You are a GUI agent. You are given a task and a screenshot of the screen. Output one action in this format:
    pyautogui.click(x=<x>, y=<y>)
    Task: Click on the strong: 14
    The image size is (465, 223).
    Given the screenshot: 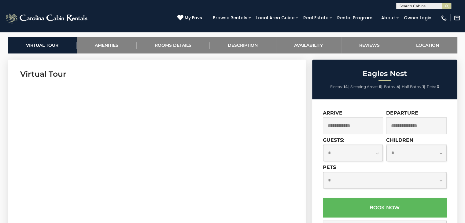 What is the action you would take?
    pyautogui.click(x=345, y=87)
    